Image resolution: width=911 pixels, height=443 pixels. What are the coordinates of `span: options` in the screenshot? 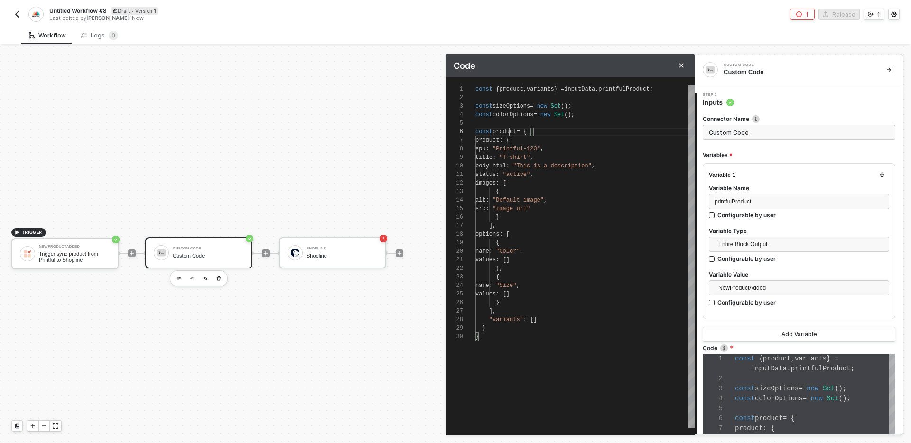 It's located at (487, 234).